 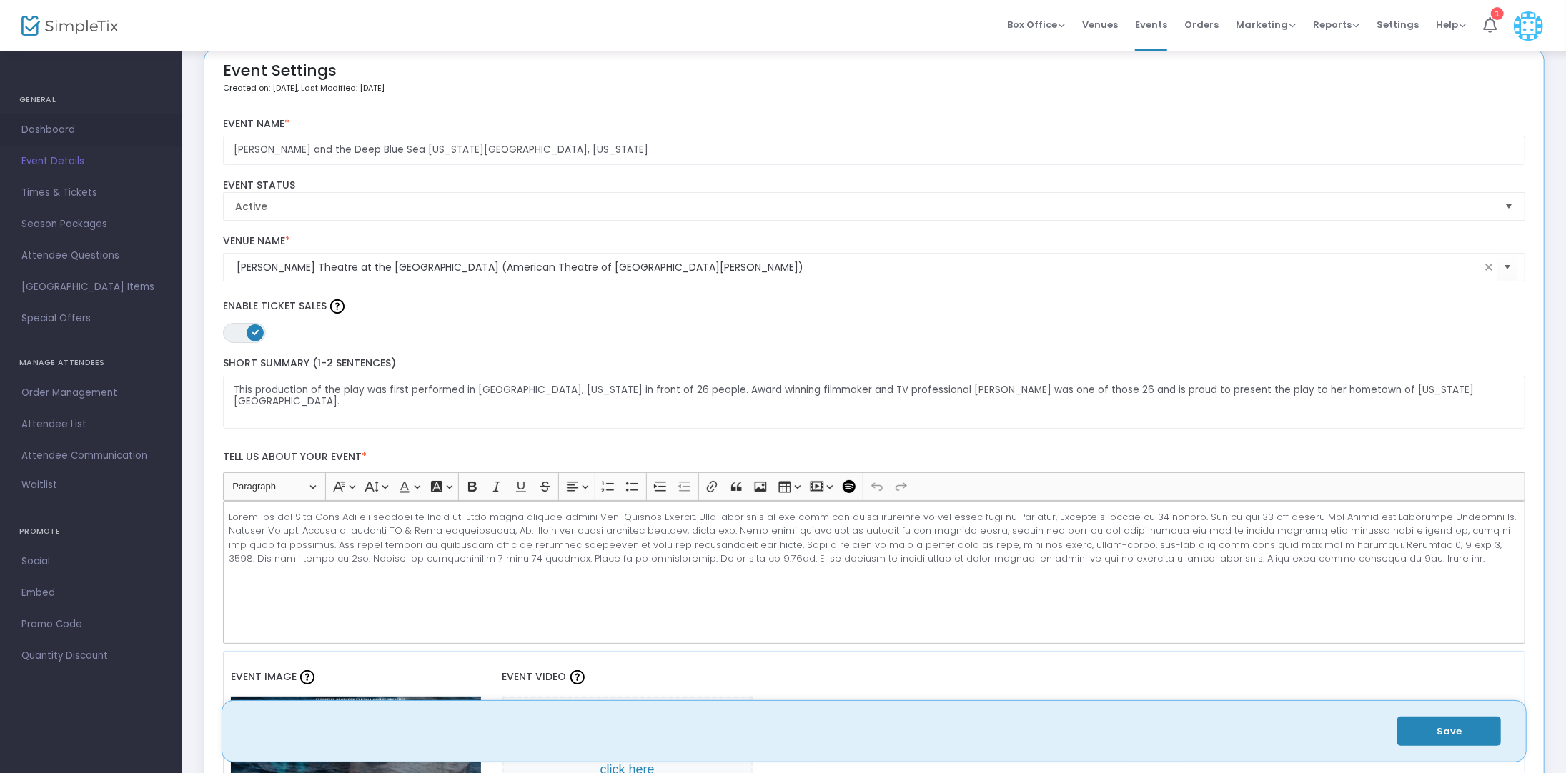 I want to click on span: Active, so click(x=864, y=207).